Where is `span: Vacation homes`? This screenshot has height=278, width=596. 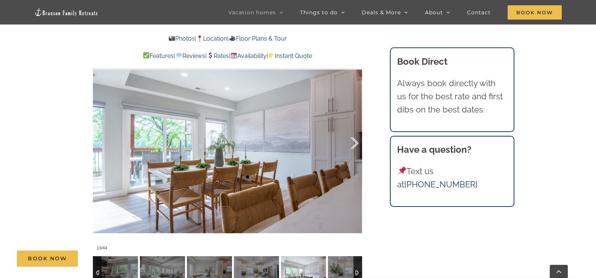 span: Vacation homes is located at coordinates (252, 12).